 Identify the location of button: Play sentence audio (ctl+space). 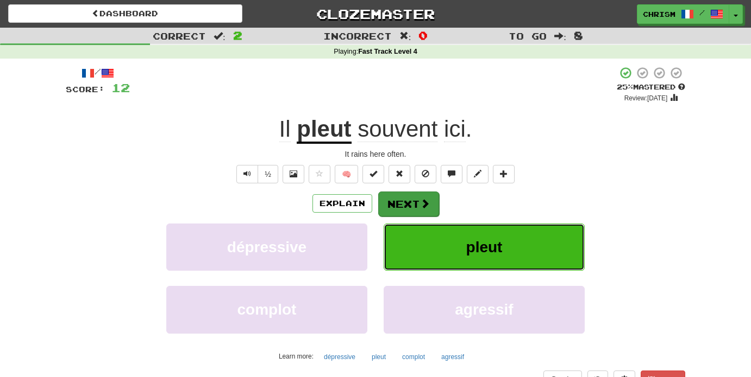
(247, 174).